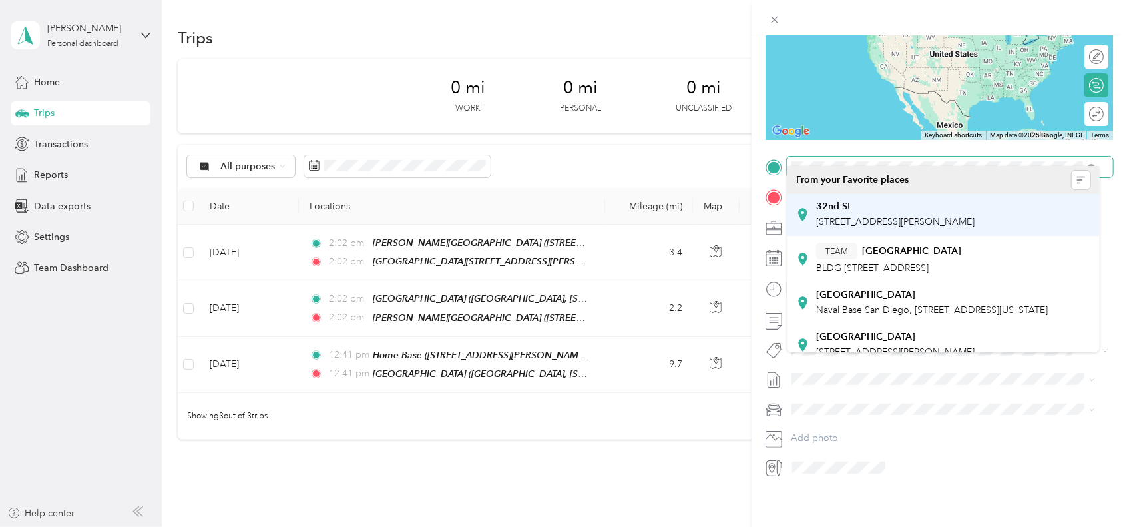  Describe the element at coordinates (954, 135) in the screenshot. I see `button: Keyboard shortcuts` at that location.